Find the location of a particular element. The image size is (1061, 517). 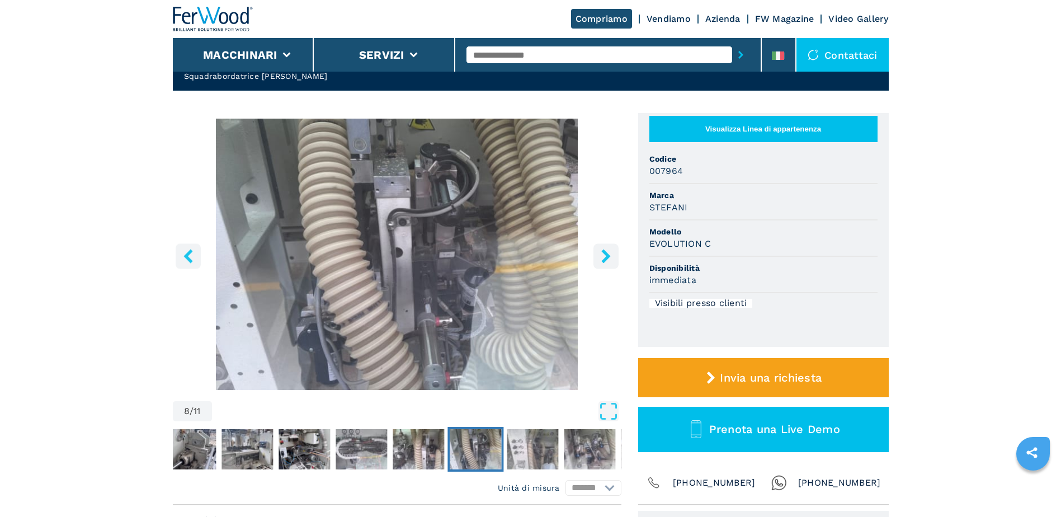

button: Go to Slide 6 is located at coordinates (361, 449).